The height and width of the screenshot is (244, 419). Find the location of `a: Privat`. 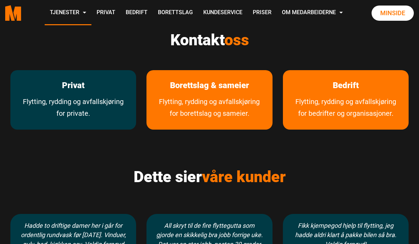

a: Privat is located at coordinates (106, 13).